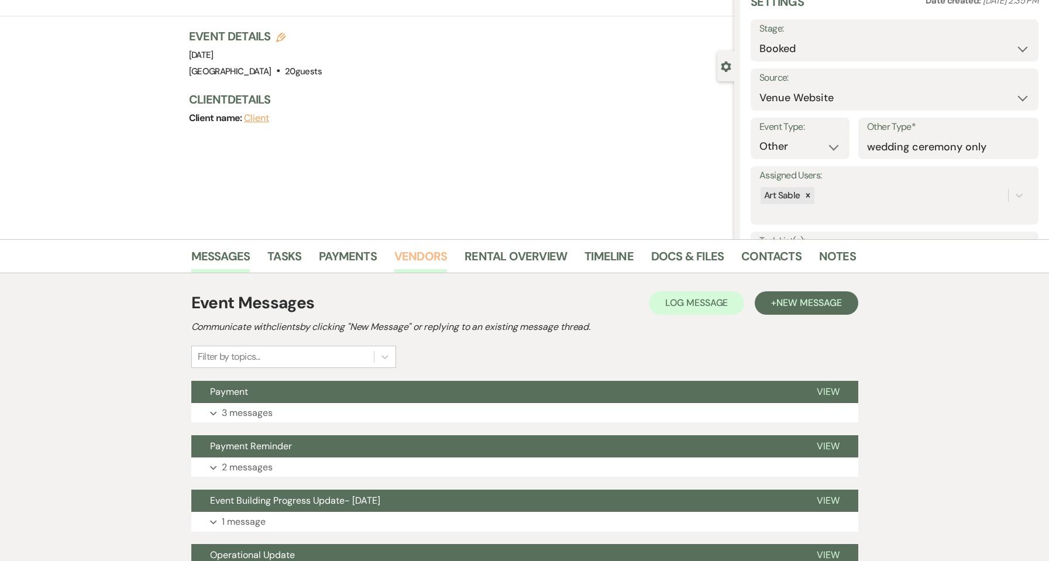  What do you see at coordinates (781, 195) in the screenshot?
I see `div: Art Sable` at bounding box center [781, 195].